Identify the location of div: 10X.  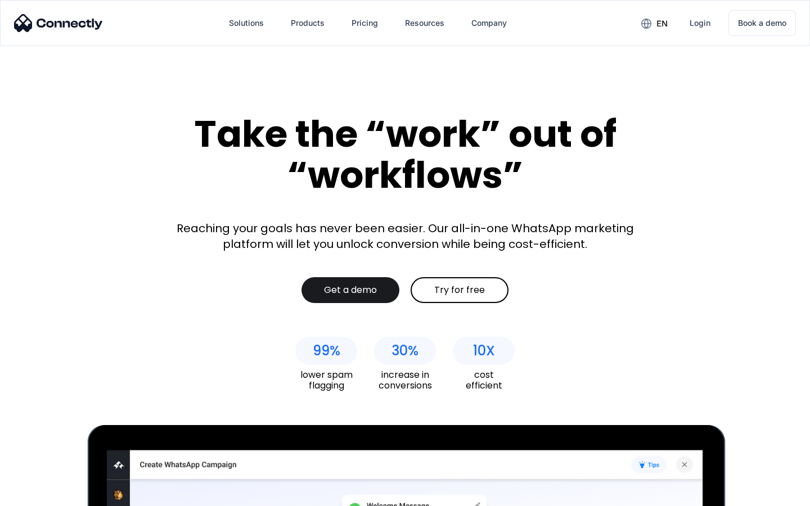
(484, 351).